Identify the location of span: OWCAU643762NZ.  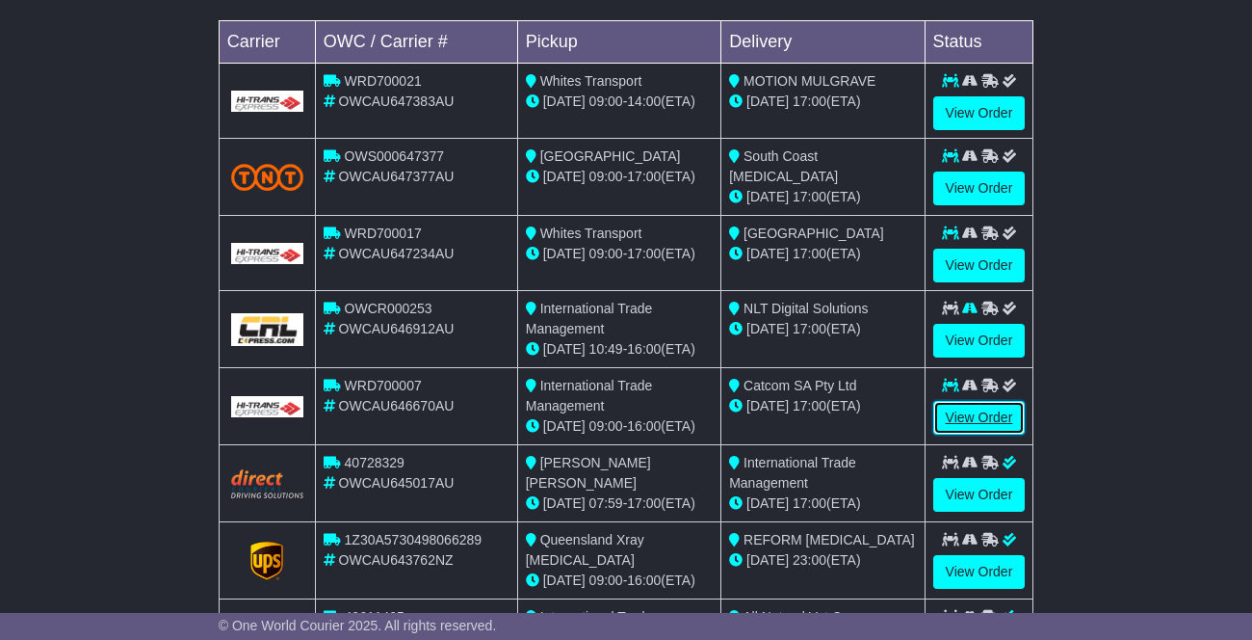
(396, 560).